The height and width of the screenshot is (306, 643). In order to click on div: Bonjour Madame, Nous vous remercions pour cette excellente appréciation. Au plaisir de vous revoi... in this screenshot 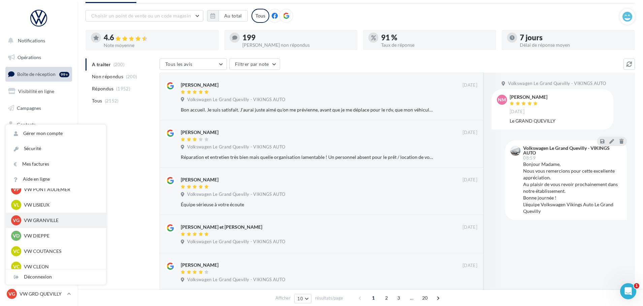, I will do `click(572, 188)`.